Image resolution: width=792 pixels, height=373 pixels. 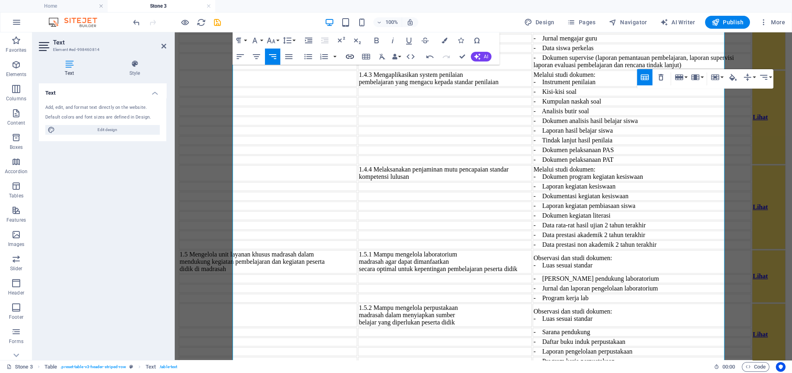 I want to click on button: Cell, so click(x=717, y=77).